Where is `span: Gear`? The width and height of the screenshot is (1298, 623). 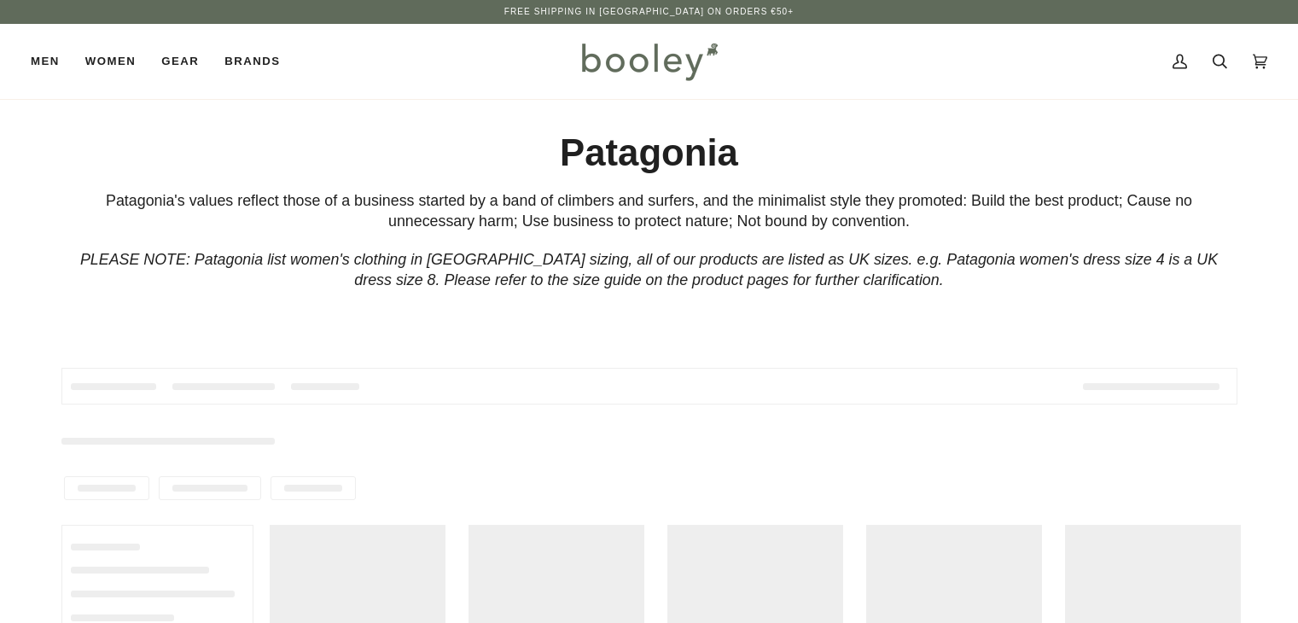
span: Gear is located at coordinates (180, 61).